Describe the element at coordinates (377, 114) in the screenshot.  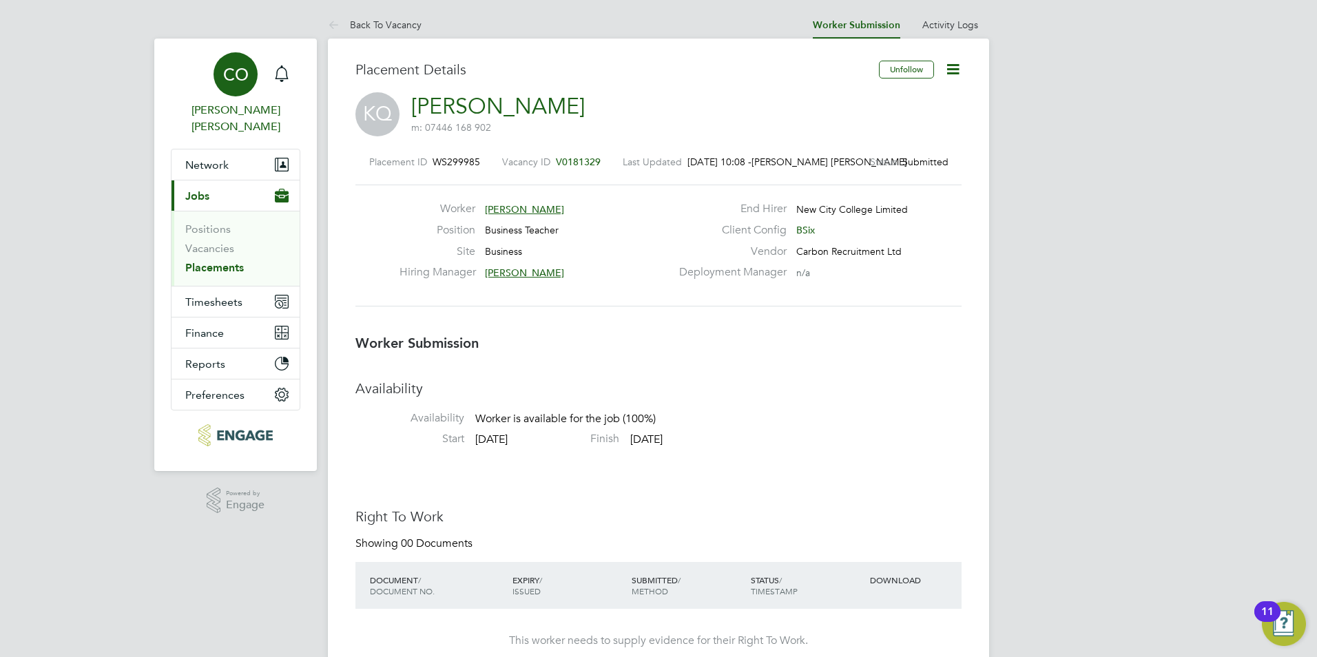
I see `span: KQ` at that location.